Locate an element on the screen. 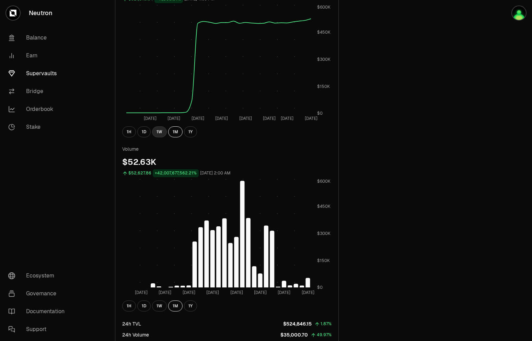 This screenshot has width=532, height=341. a: Governance is located at coordinates (38, 294).